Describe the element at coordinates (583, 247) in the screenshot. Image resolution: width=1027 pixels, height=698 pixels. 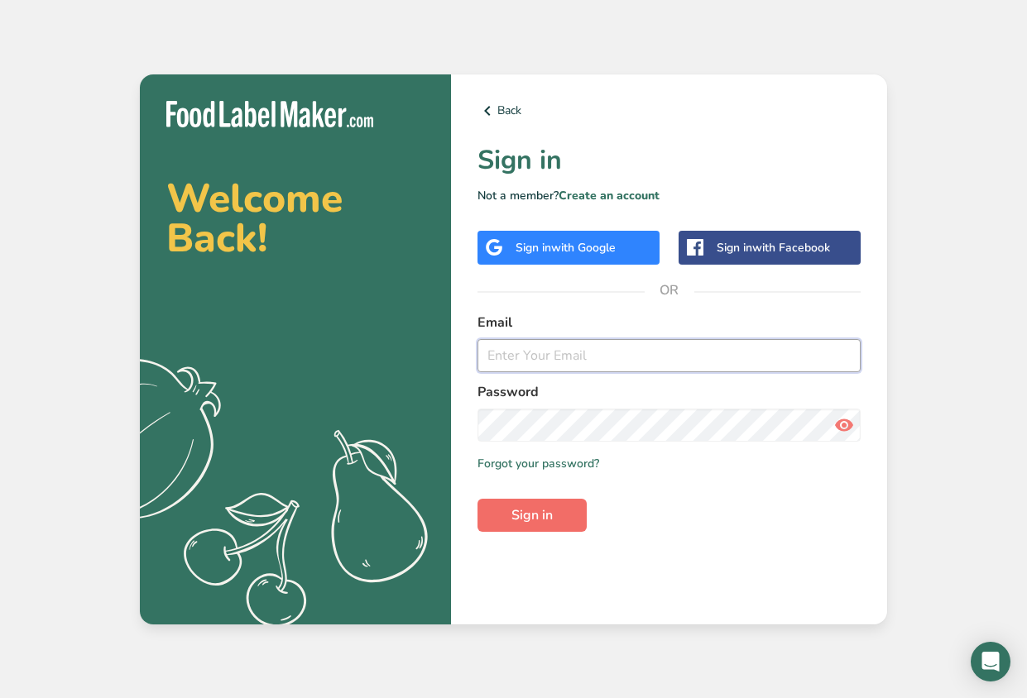
I see `span: with Google` at that location.